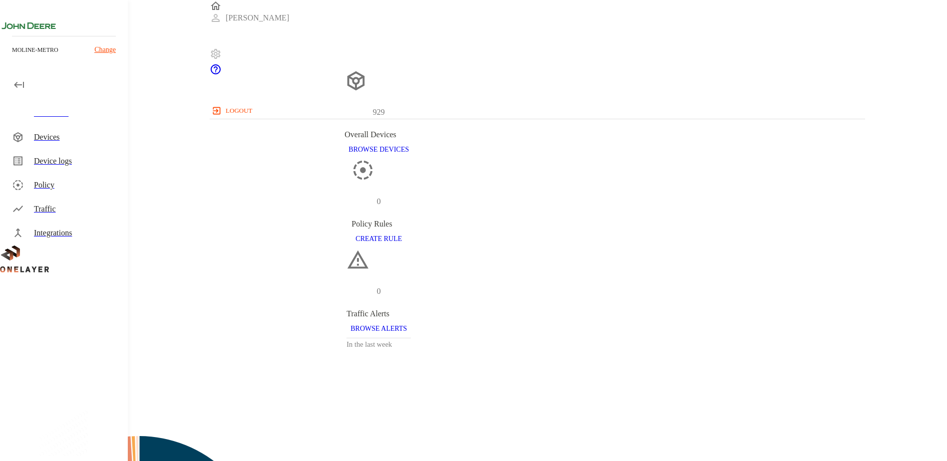  I want to click on button: BROWSE ALERTS, so click(378, 329).